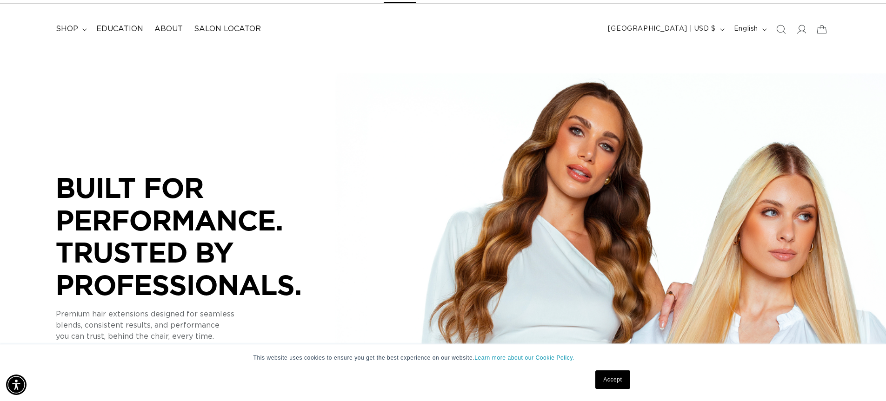 This screenshot has width=886, height=401. Describe the element at coordinates (227, 29) in the screenshot. I see `a: Salon Locator` at that location.